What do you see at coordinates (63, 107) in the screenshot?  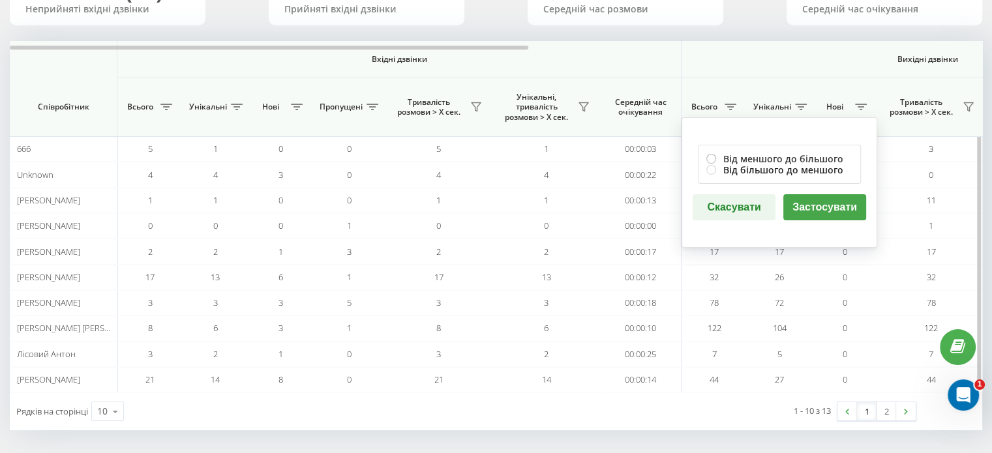 I see `span: Співробітник` at bounding box center [63, 107].